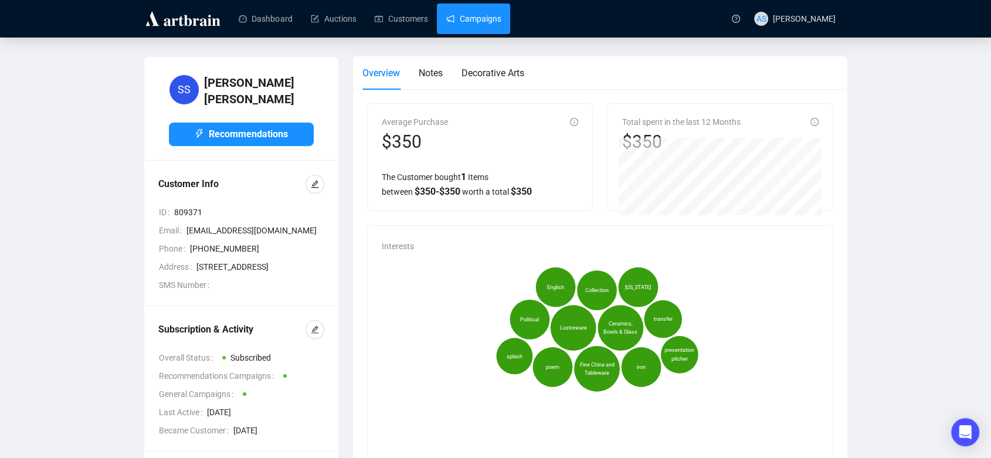 This screenshot has width=991, height=458. Describe the element at coordinates (573, 328) in the screenshot. I see `span: Lustreware` at that location.